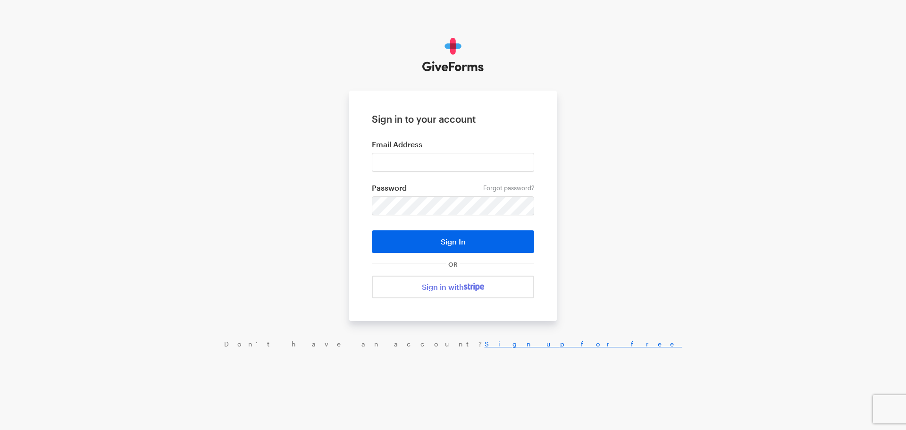 Image resolution: width=906 pixels, height=430 pixels. I want to click on a: Forgot password?, so click(508, 188).